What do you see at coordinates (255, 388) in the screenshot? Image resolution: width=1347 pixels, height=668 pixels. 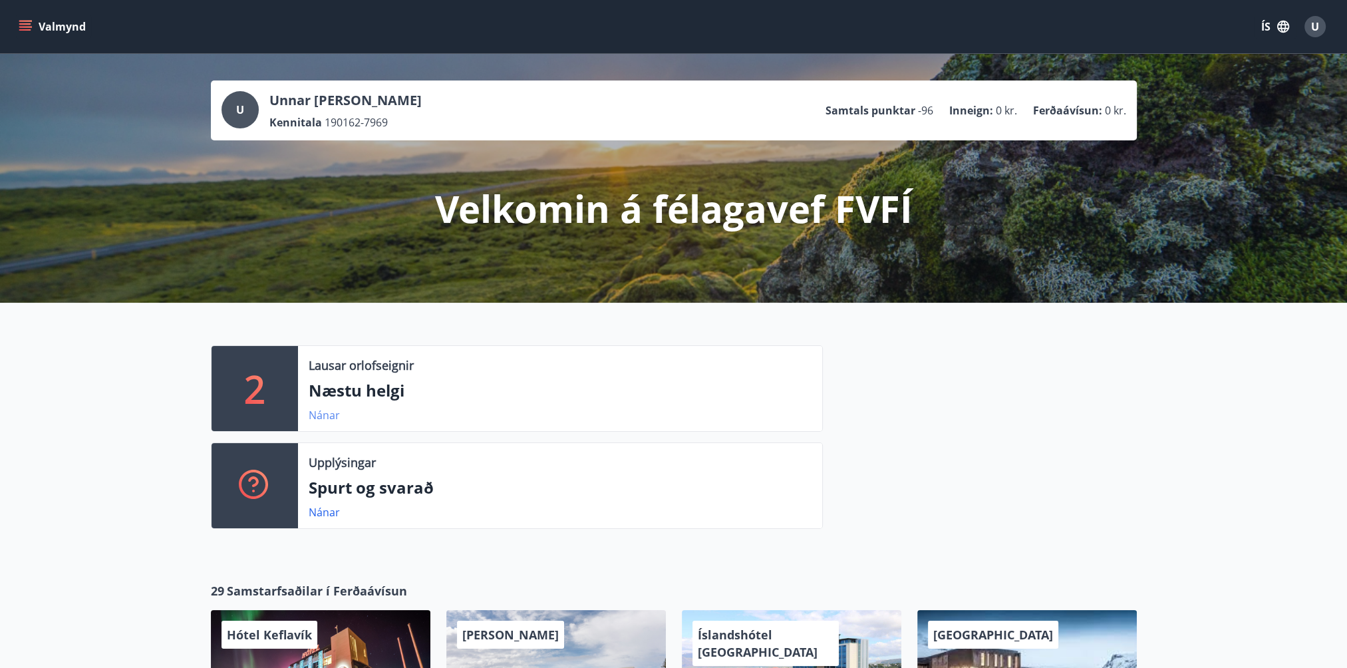 I see `p: 2` at bounding box center [255, 388].